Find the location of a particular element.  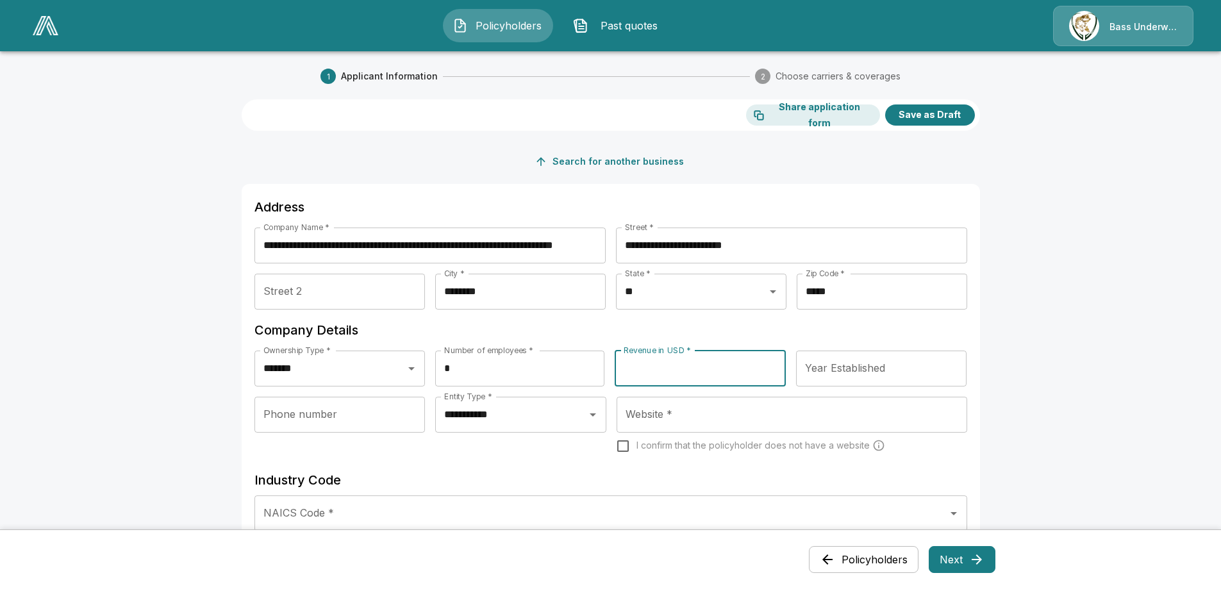

label: Number of employees * is located at coordinates (488, 350).